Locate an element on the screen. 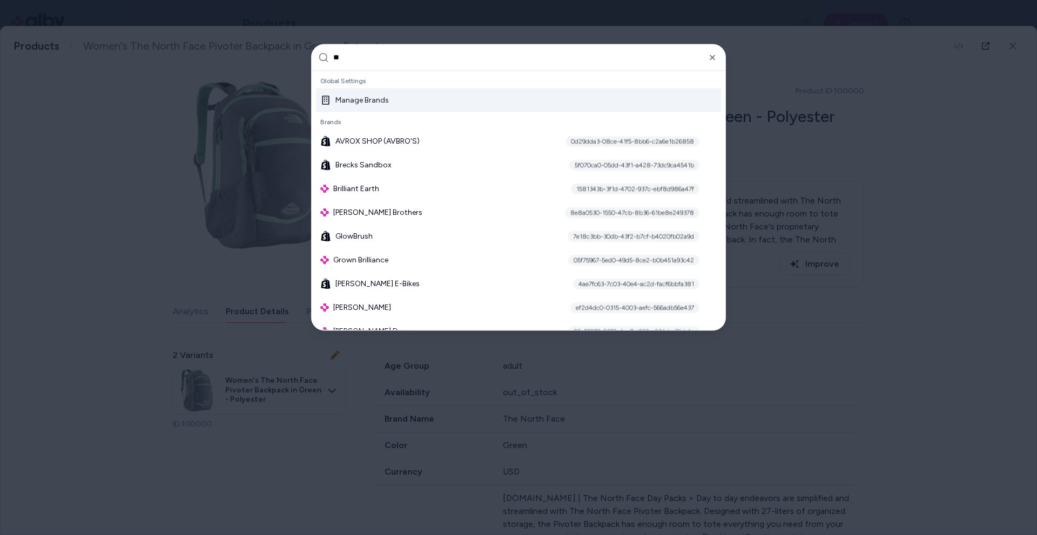  div: 8e8a0530-1550-47cb-8b36-61be8e249378 is located at coordinates (632, 212).